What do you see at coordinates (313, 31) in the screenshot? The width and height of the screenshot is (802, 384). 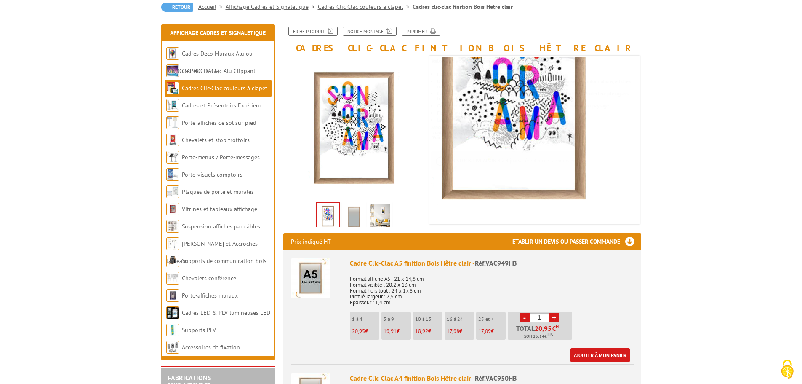 I see `a: Fiche produit` at bounding box center [313, 31].